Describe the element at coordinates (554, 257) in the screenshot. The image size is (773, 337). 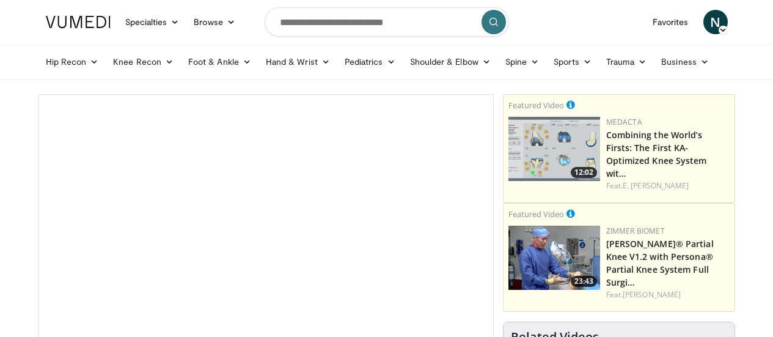
I see `img: 99b1778f-d2b2-419a-8659-7269f4b428ba.150x105_q85_crop-smart_upscale.jpg` at that location.